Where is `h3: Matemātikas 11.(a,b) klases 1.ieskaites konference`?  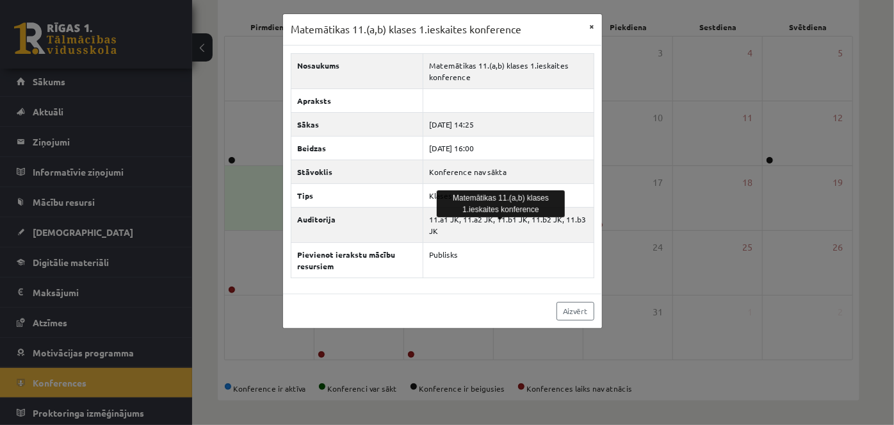 h3: Matemātikas 11.(a,b) klases 1.ieskaites konference is located at coordinates (406, 29).